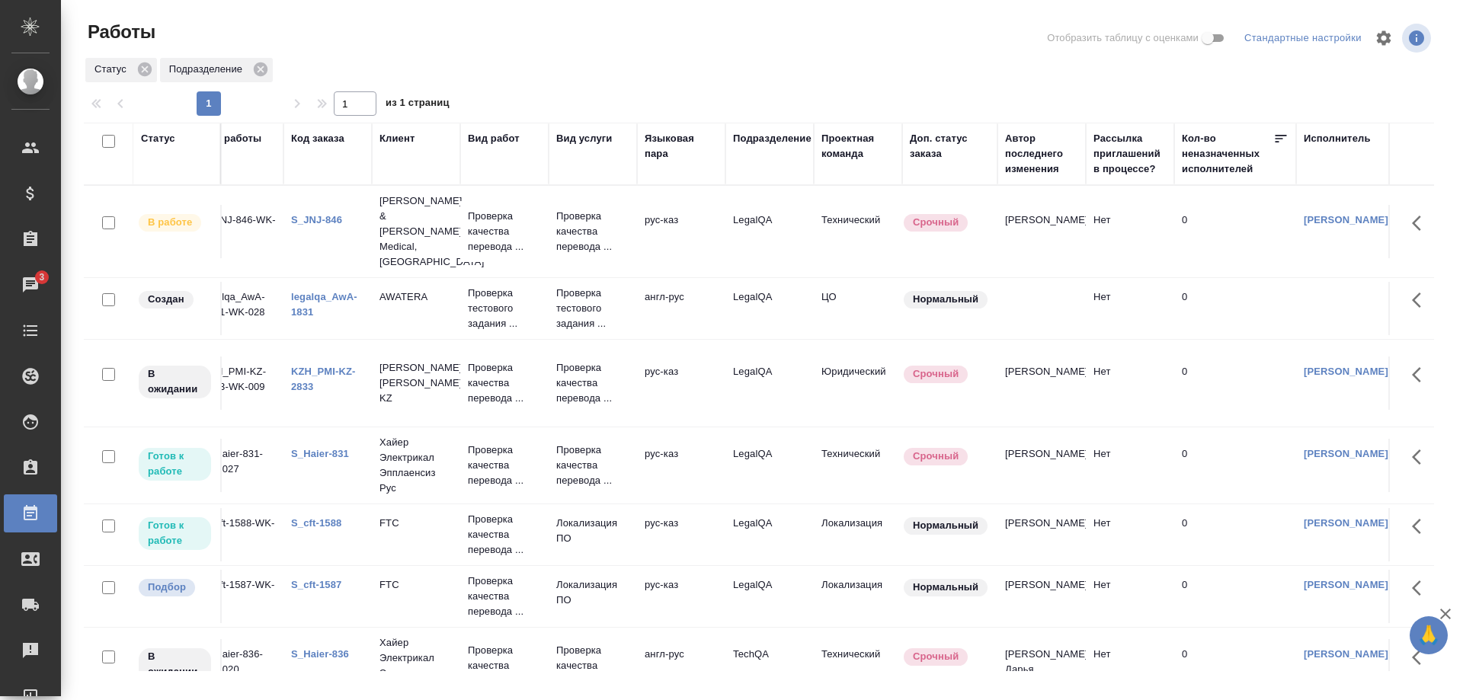 The height and width of the screenshot is (700, 1463). I want to click on div: Доп. статус заказа, so click(949, 146).